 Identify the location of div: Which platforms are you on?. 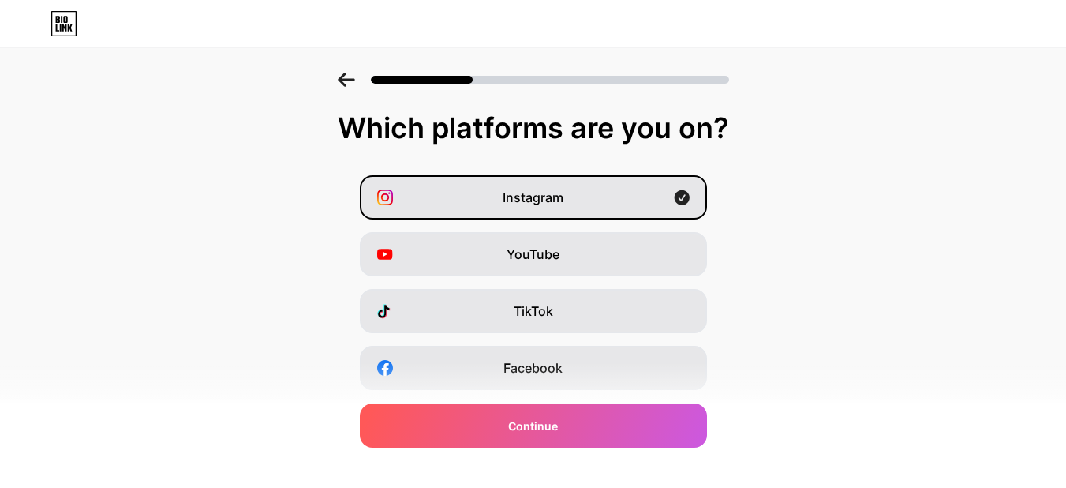
(533, 128).